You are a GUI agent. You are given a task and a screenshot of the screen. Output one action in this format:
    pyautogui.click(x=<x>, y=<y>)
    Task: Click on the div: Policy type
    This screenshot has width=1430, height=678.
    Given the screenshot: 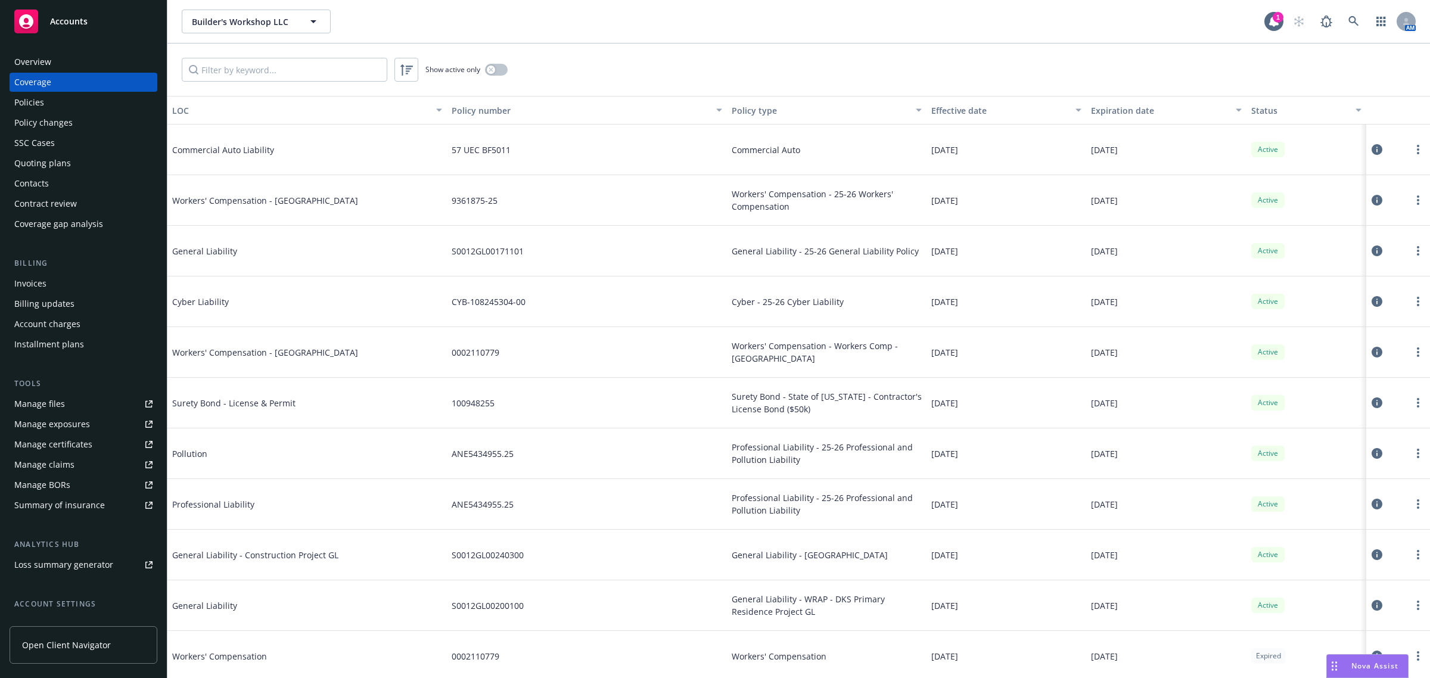 What is the action you would take?
    pyautogui.click(x=820, y=110)
    